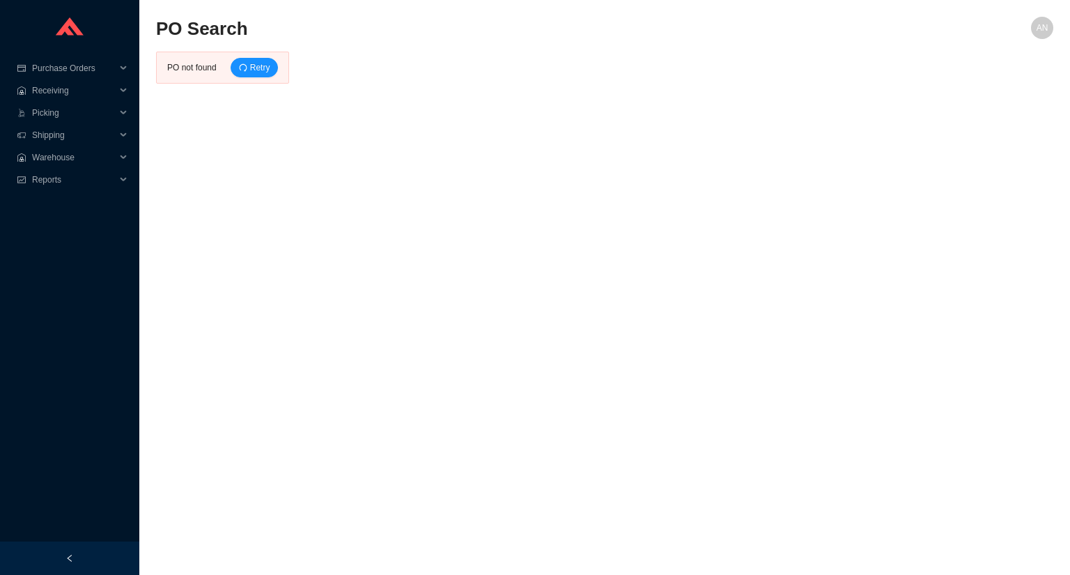 This screenshot has width=1070, height=575. Describe the element at coordinates (22, 68) in the screenshot. I see `span: credit-card` at that location.